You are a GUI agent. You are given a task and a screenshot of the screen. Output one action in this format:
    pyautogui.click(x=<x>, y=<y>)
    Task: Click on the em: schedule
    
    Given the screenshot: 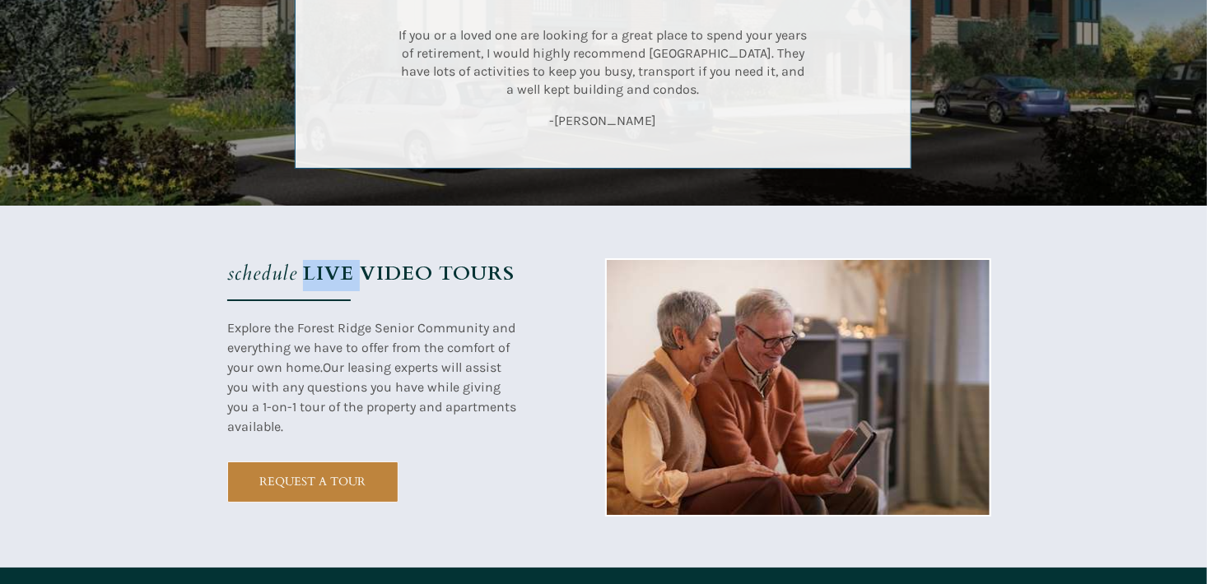 What is the action you would take?
    pyautogui.click(x=262, y=273)
    